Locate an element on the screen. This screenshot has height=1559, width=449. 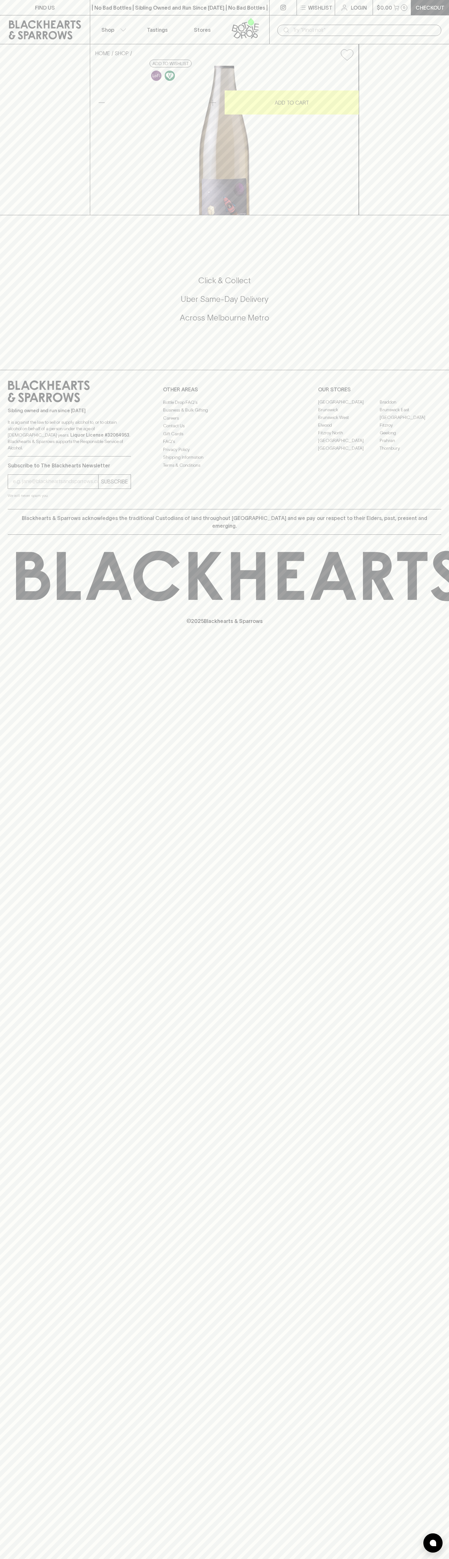
p: Wishlist is located at coordinates (320, 8).